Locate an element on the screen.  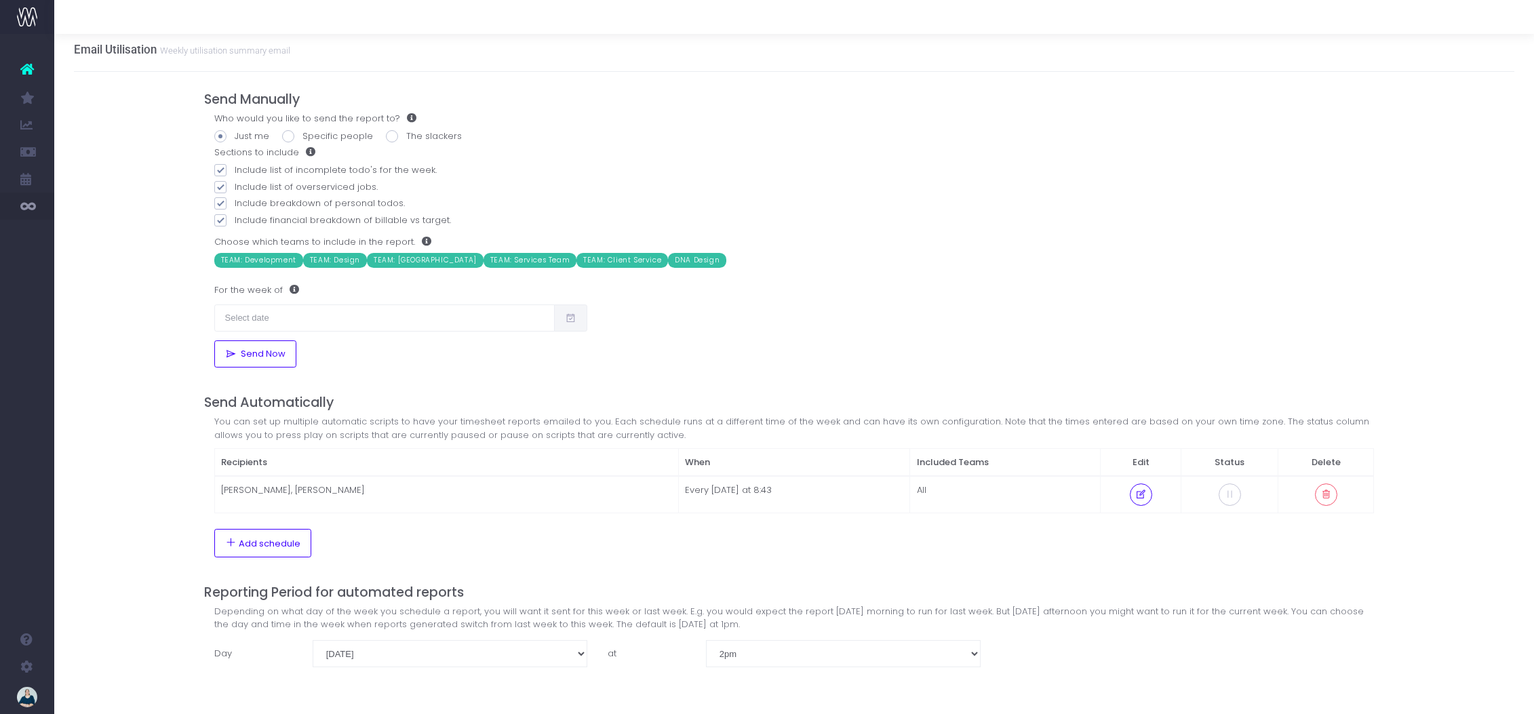
div: You can set up multiple automatic scripts to have your timesheet reports emailed to you. Each sch... is located at coordinates (794, 428).